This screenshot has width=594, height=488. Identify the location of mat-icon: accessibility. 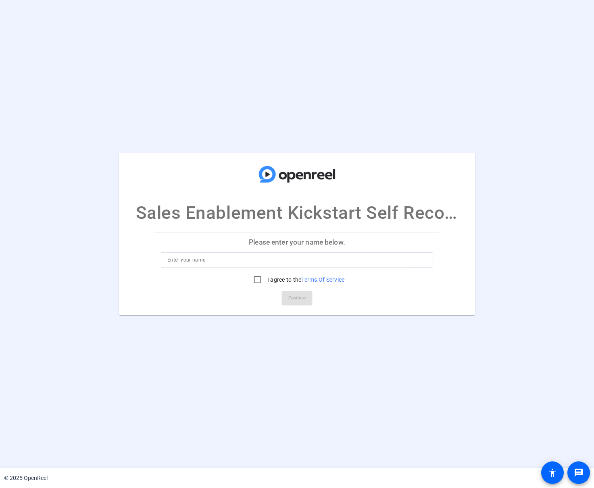
(552, 473).